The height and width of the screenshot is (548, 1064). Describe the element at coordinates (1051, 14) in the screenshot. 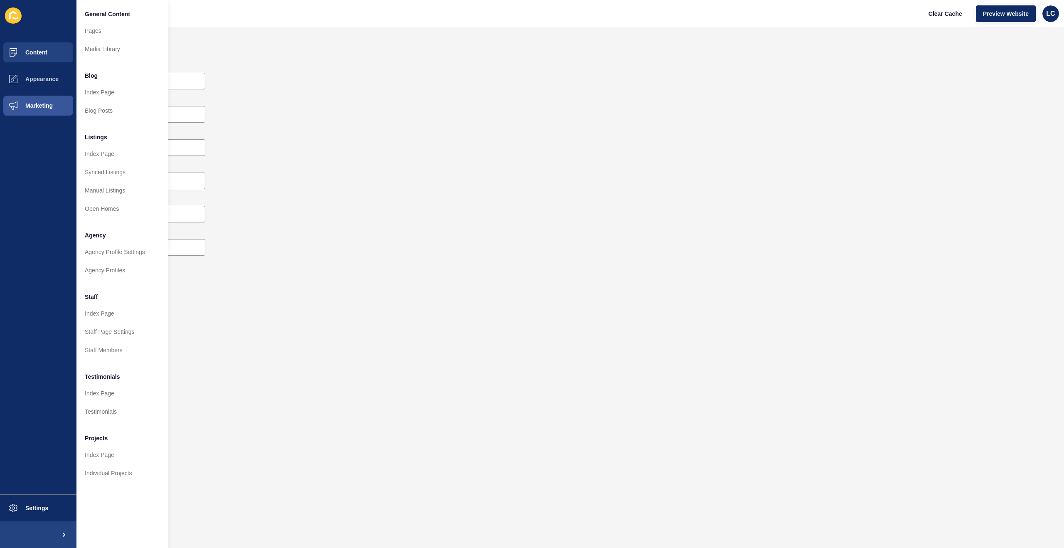

I see `span: LC` at that location.